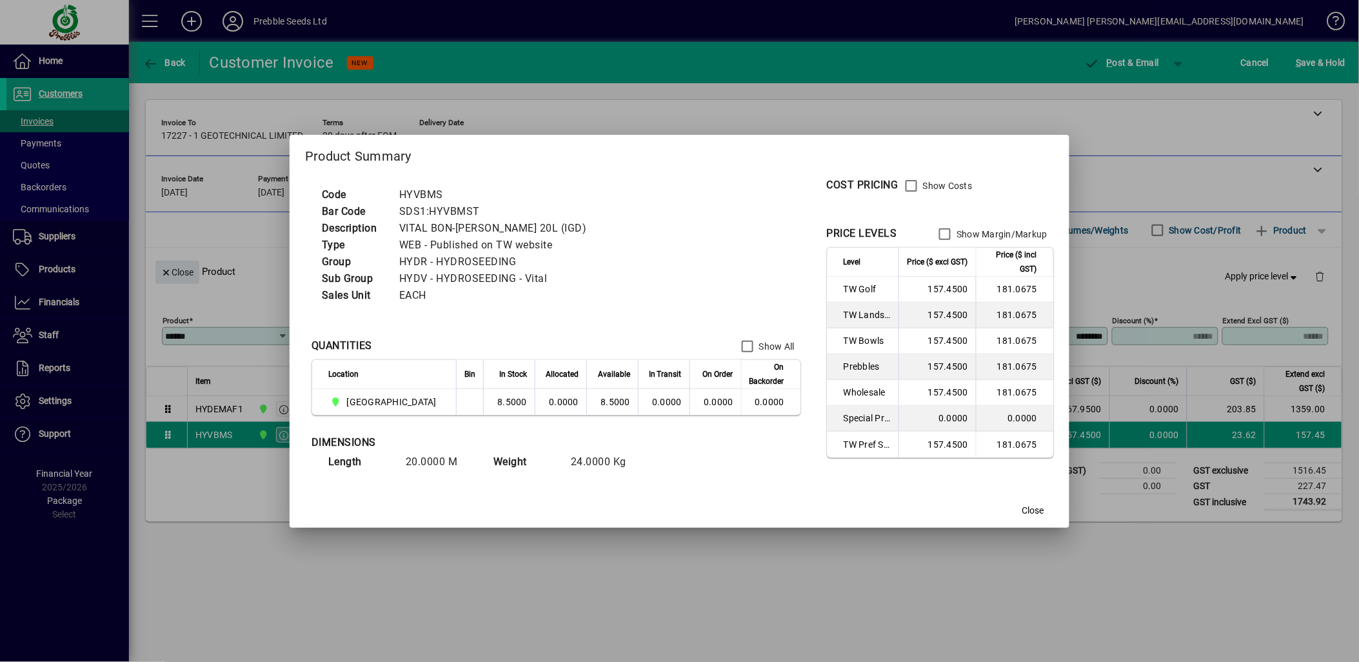  What do you see at coordinates (867, 289) in the screenshot?
I see `span: TW Golf` at bounding box center [867, 289].